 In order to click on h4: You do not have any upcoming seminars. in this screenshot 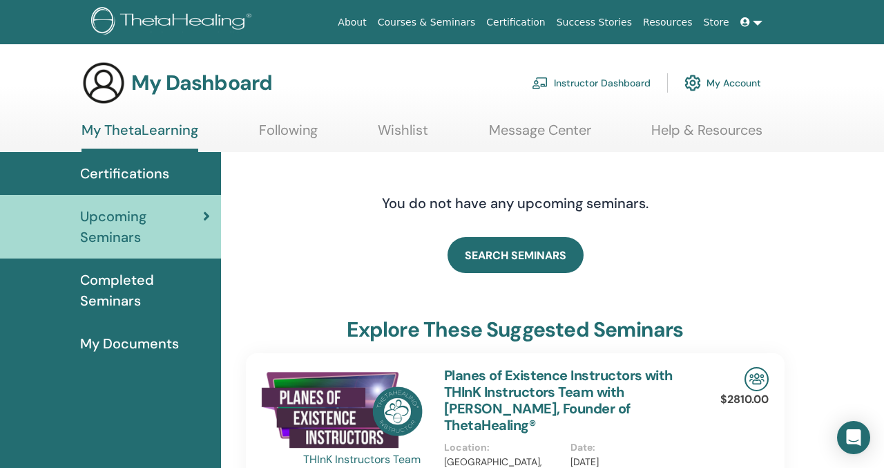, I will do `click(515, 203)`.